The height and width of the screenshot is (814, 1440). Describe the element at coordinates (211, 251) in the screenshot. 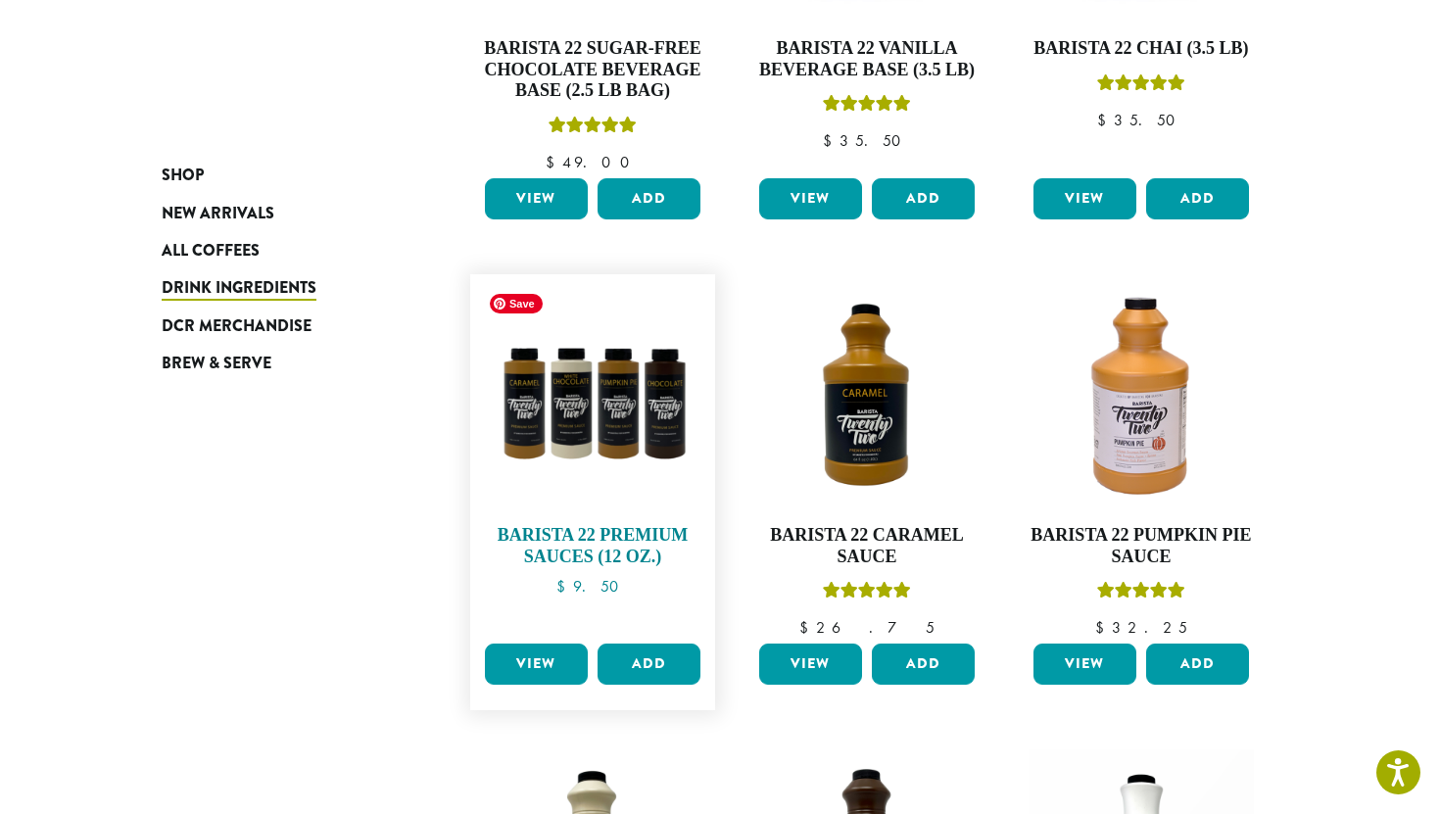

I see `span: All Coffees` at that location.